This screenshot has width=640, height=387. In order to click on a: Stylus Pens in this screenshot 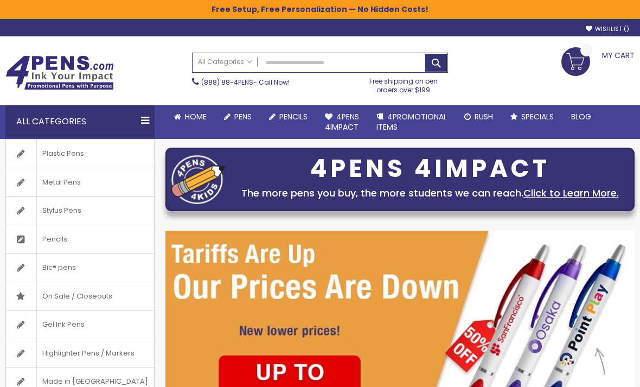, I will do `click(80, 211)`.